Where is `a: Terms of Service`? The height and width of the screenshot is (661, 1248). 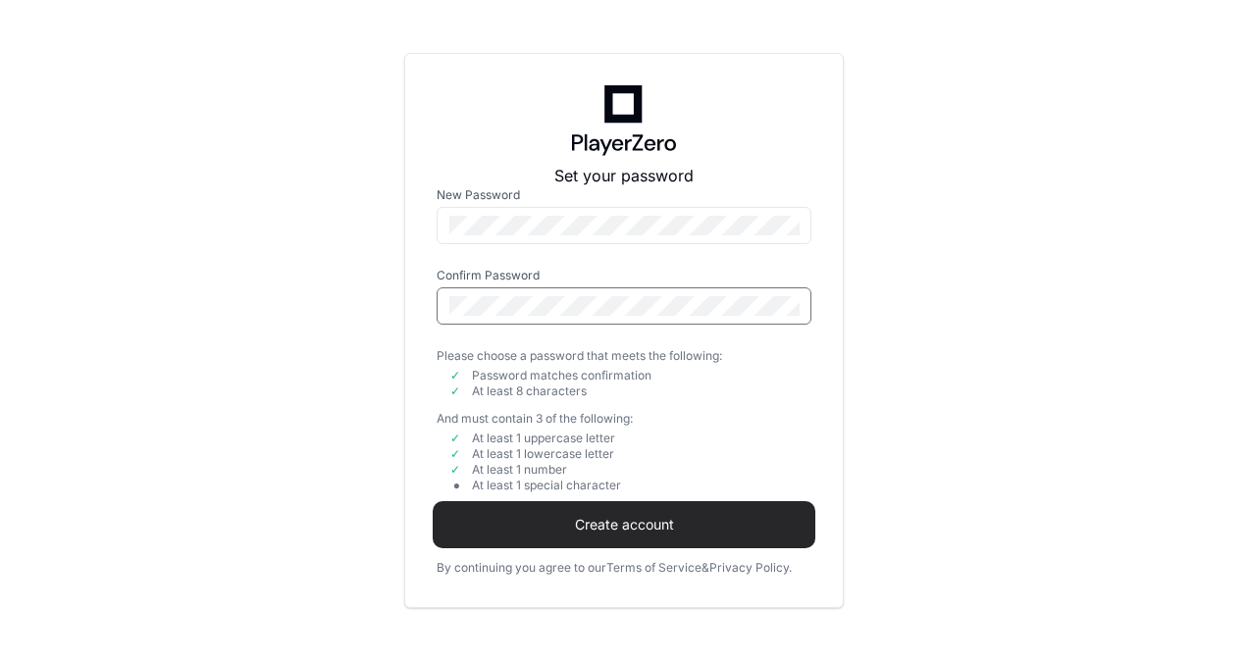 a: Terms of Service is located at coordinates (654, 568).